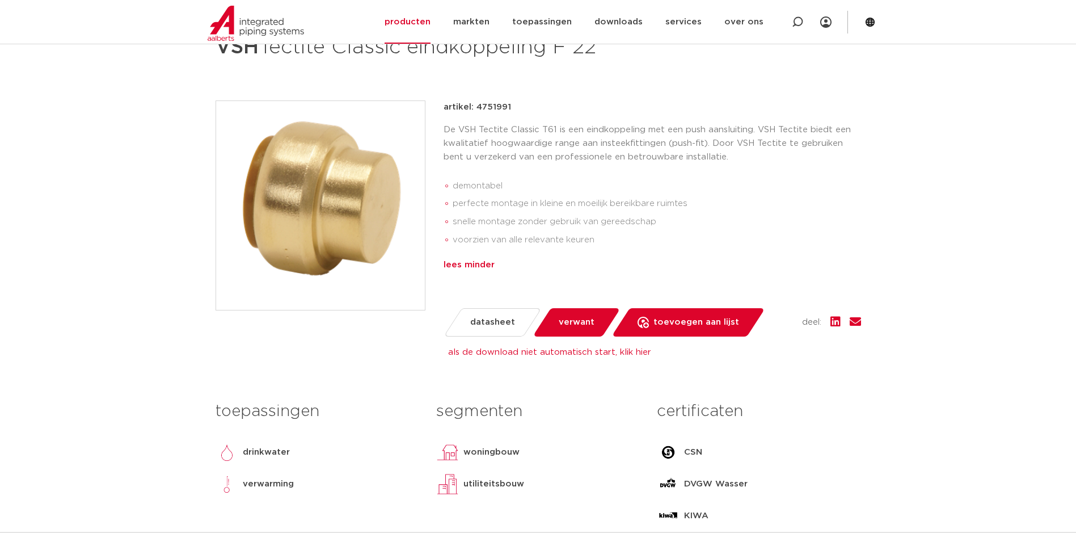 Image resolution: width=1076 pixels, height=533 pixels. What do you see at coordinates (812, 322) in the screenshot?
I see `span: deel:` at bounding box center [812, 322].